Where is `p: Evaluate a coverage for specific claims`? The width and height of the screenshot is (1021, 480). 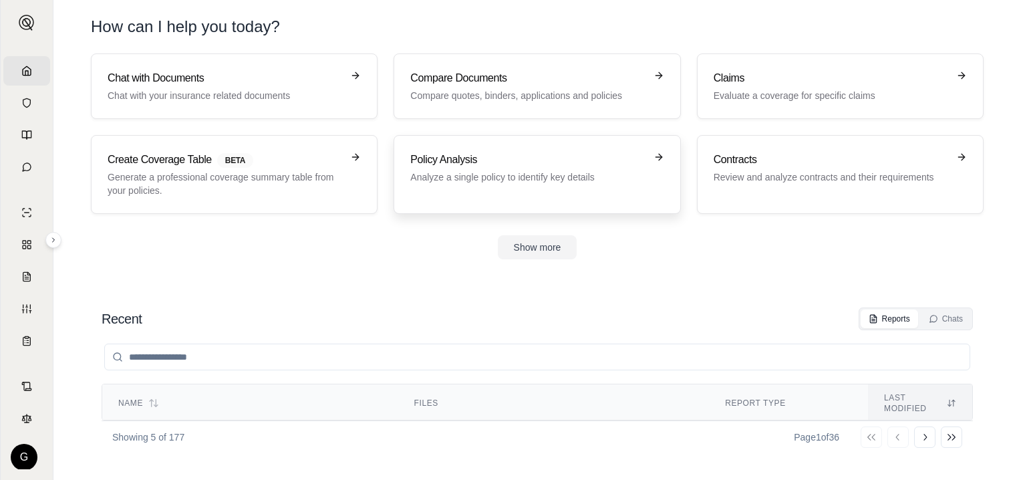
p: Evaluate a coverage for specific claims is located at coordinates (830, 96).